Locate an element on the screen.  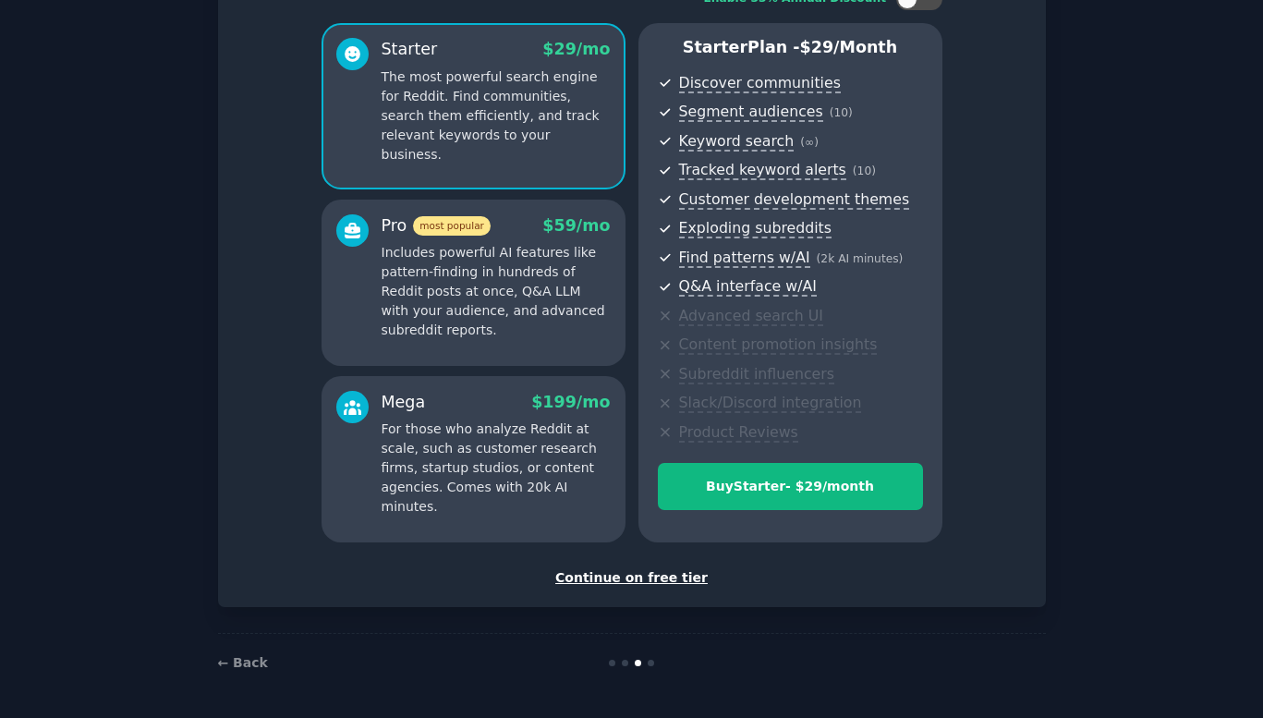
p: Includes powerful AI features like pattern-finding in hundreds of Reddit posts at once, Q&A LLM w... is located at coordinates (496, 291).